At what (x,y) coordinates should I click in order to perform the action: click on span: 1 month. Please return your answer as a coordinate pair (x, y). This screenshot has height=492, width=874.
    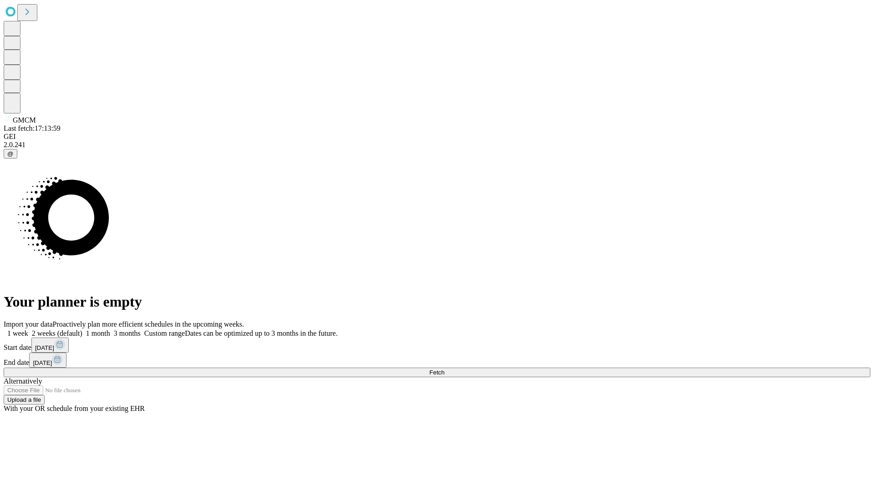
    Looking at the image, I should click on (98, 333).